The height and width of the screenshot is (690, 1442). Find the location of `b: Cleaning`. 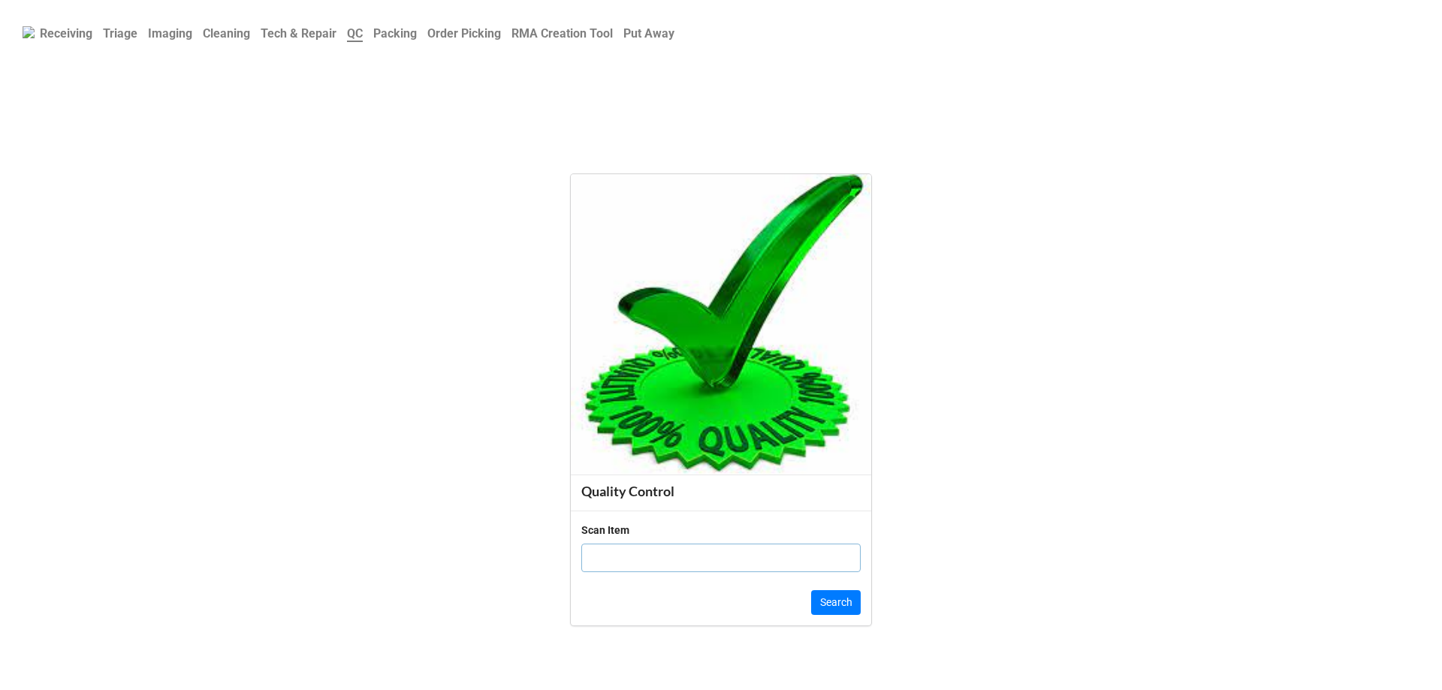

b: Cleaning is located at coordinates (226, 33).